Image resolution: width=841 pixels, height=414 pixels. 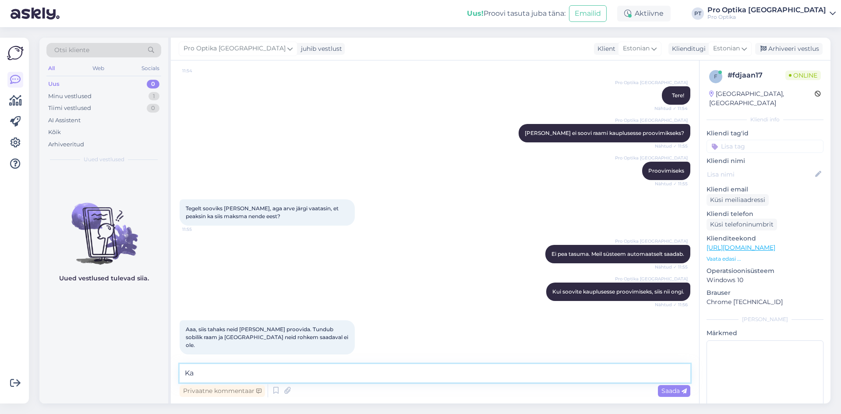 I want to click on p: Kliendi telefon, so click(x=765, y=214).